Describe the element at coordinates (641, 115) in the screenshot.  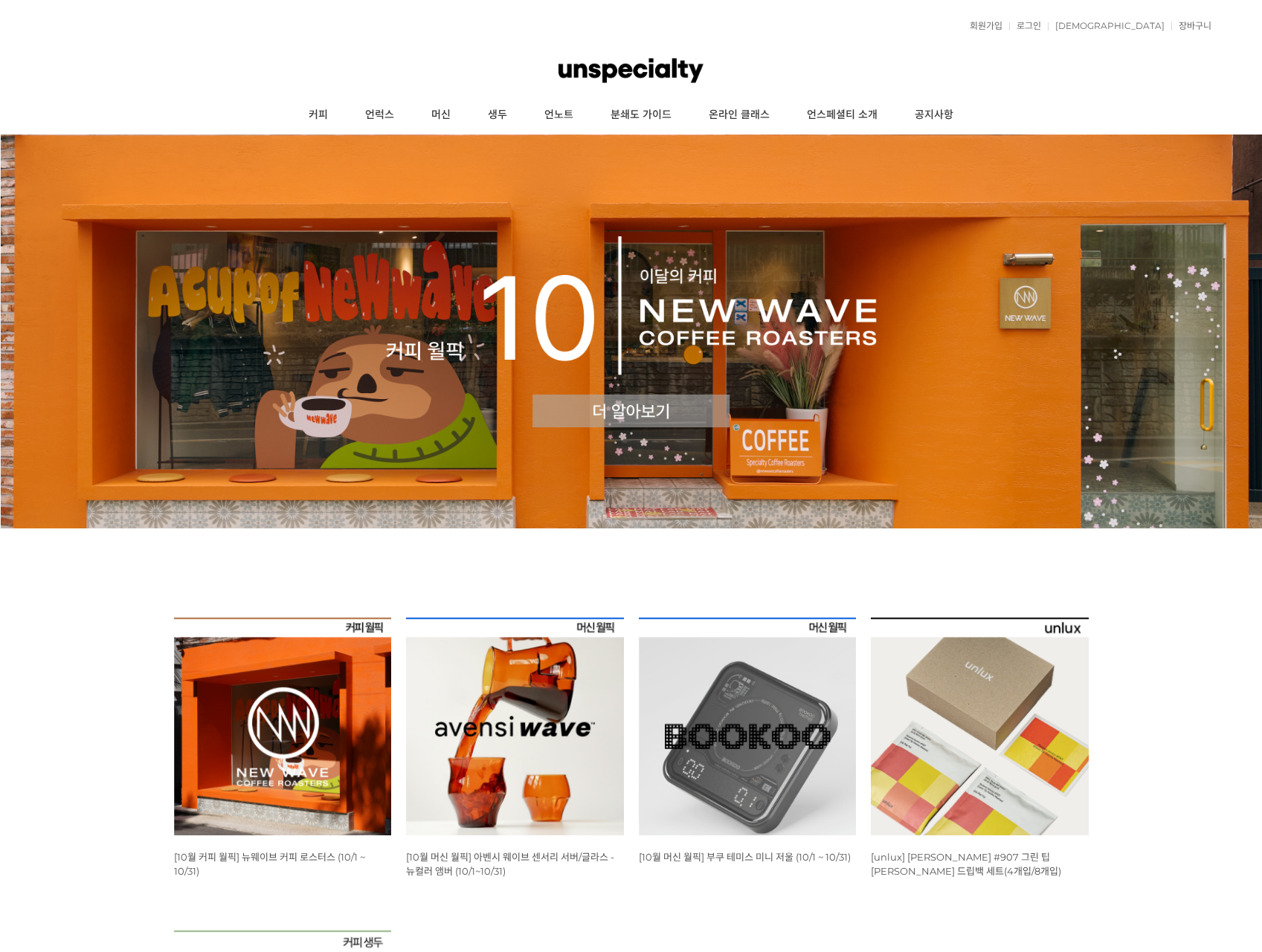
I see `a: 분쇄도 가이드` at that location.